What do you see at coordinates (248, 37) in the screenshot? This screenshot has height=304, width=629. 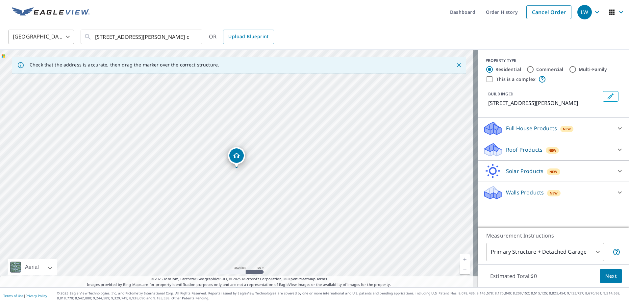 I see `a: Upload Blueprint` at bounding box center [248, 37].